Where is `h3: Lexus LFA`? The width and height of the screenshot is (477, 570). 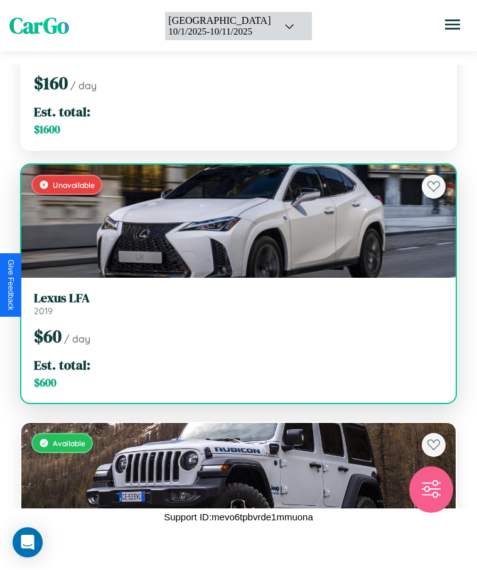
h3: Lexus LFA is located at coordinates (239, 298).